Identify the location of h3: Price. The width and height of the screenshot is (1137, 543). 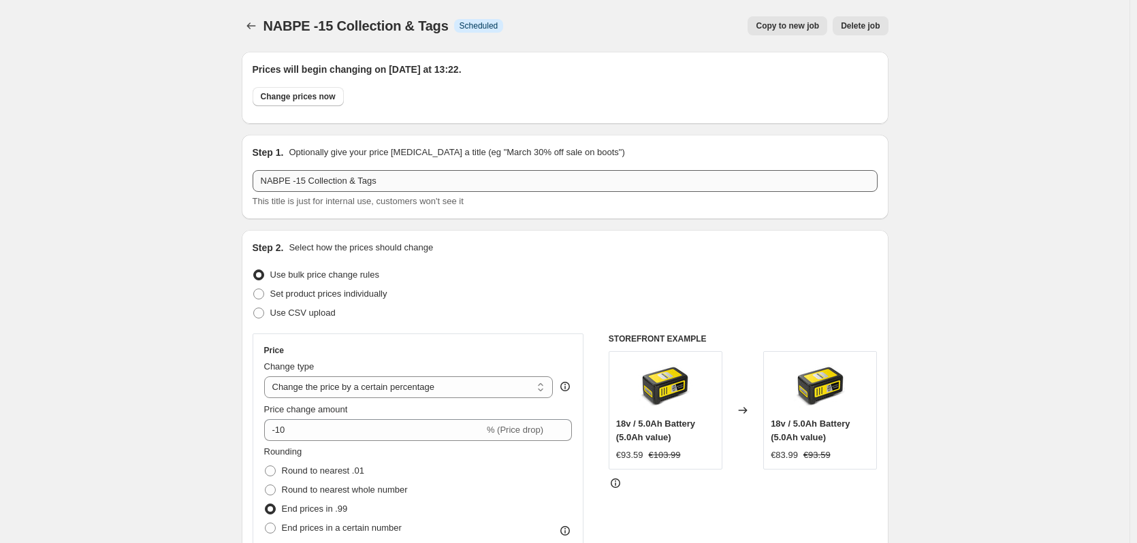
(274, 351).